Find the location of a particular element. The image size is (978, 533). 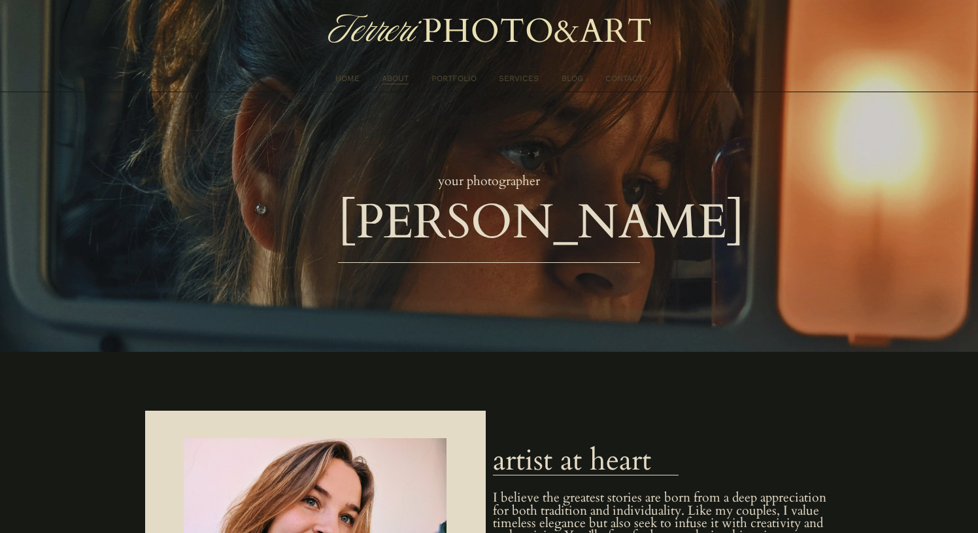

a: ABOUT is located at coordinates (395, 78).